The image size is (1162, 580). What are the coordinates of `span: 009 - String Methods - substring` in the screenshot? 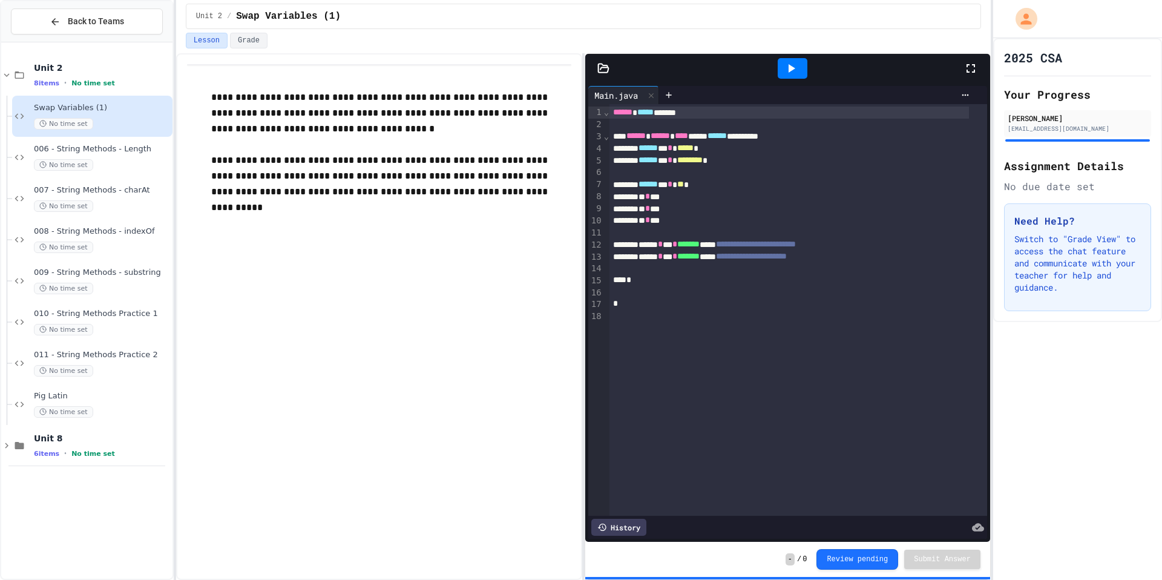 It's located at (102, 272).